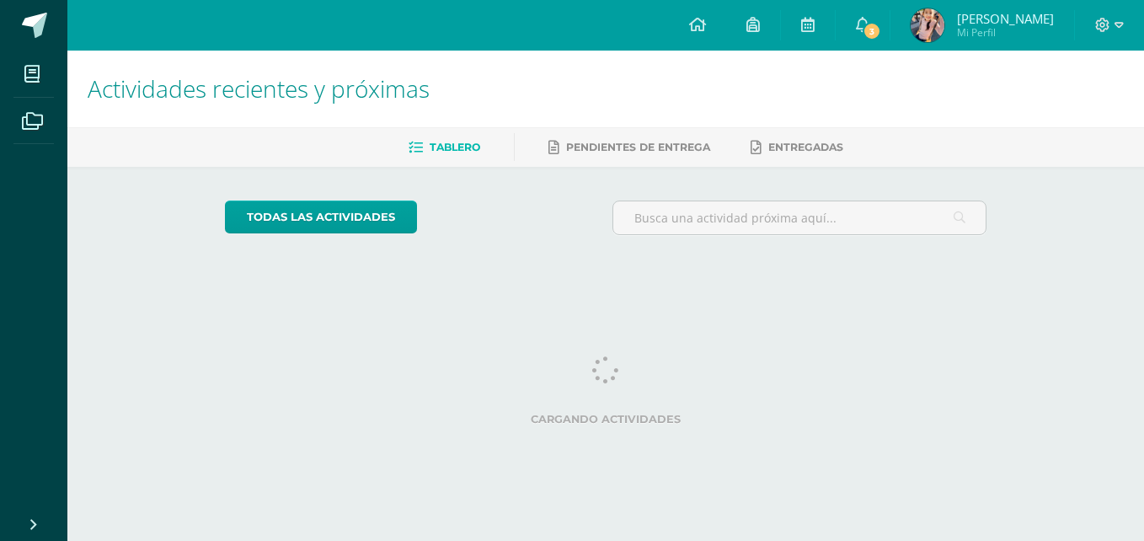  Describe the element at coordinates (797, 147) in the screenshot. I see `a: Entregadas` at that location.